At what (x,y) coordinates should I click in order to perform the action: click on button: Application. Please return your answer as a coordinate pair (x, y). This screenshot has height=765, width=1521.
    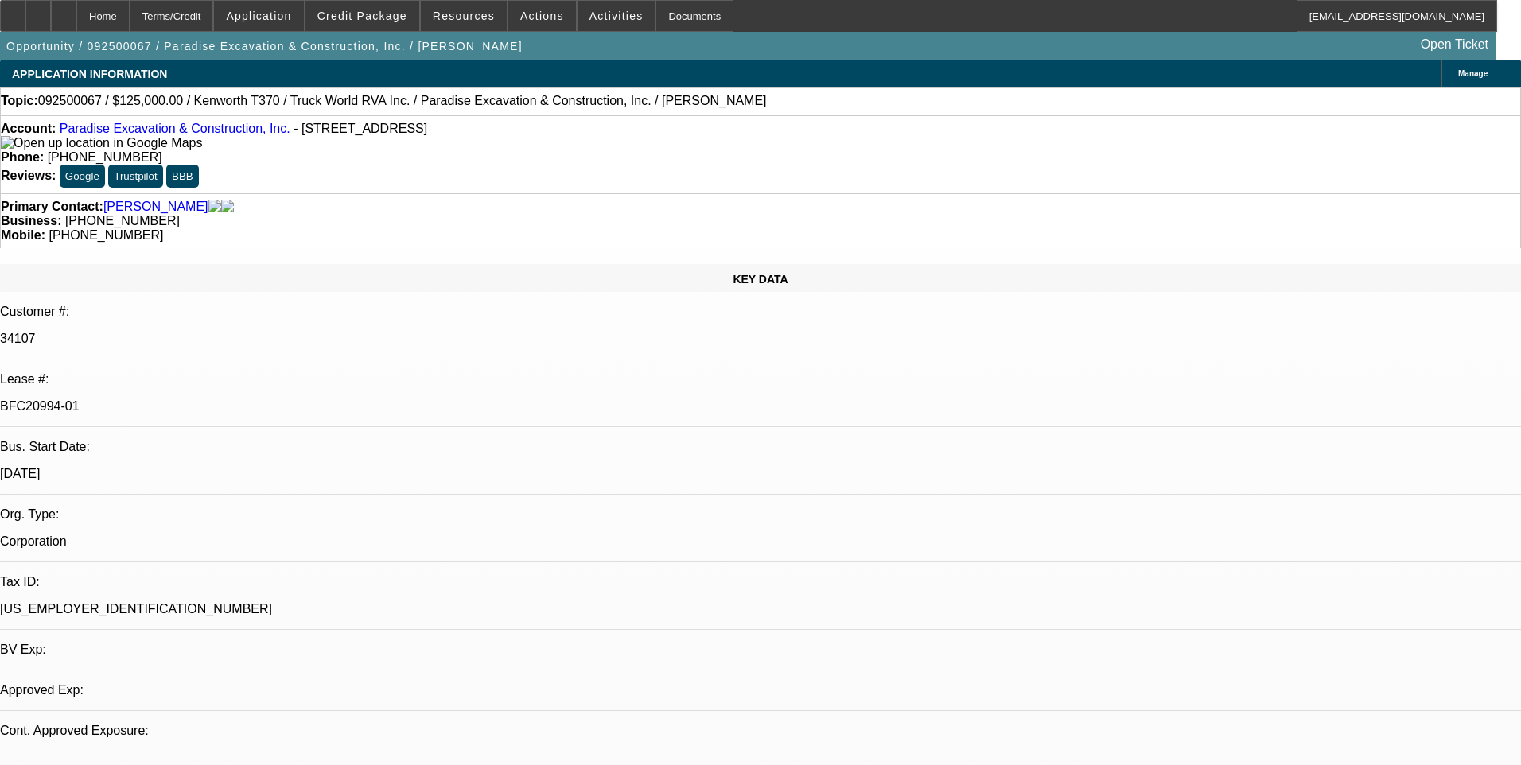
    Looking at the image, I should click on (258, 16).